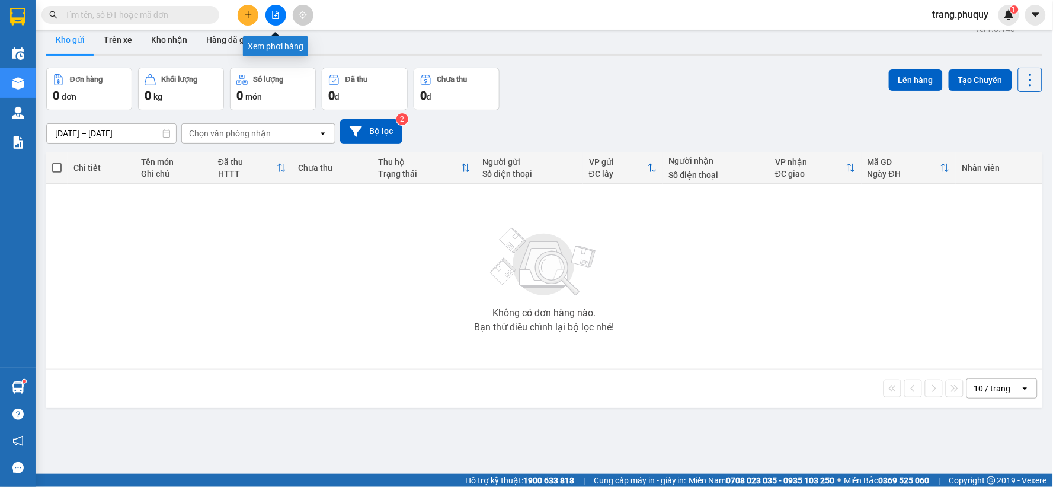 This screenshot has width=1053, height=487. Describe the element at coordinates (181, 89) in the screenshot. I see `button: Khối lượng0kg` at that location.